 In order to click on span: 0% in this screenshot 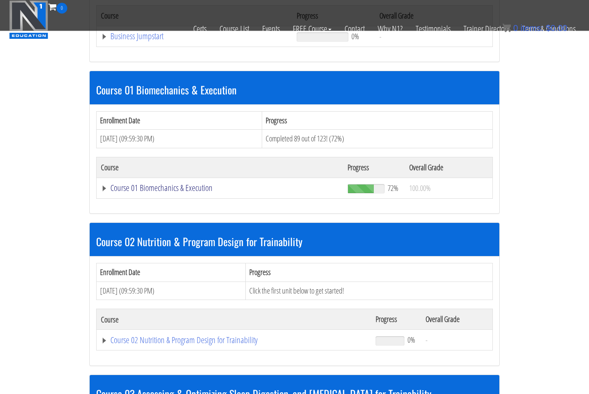, I will do `click(411, 340)`.